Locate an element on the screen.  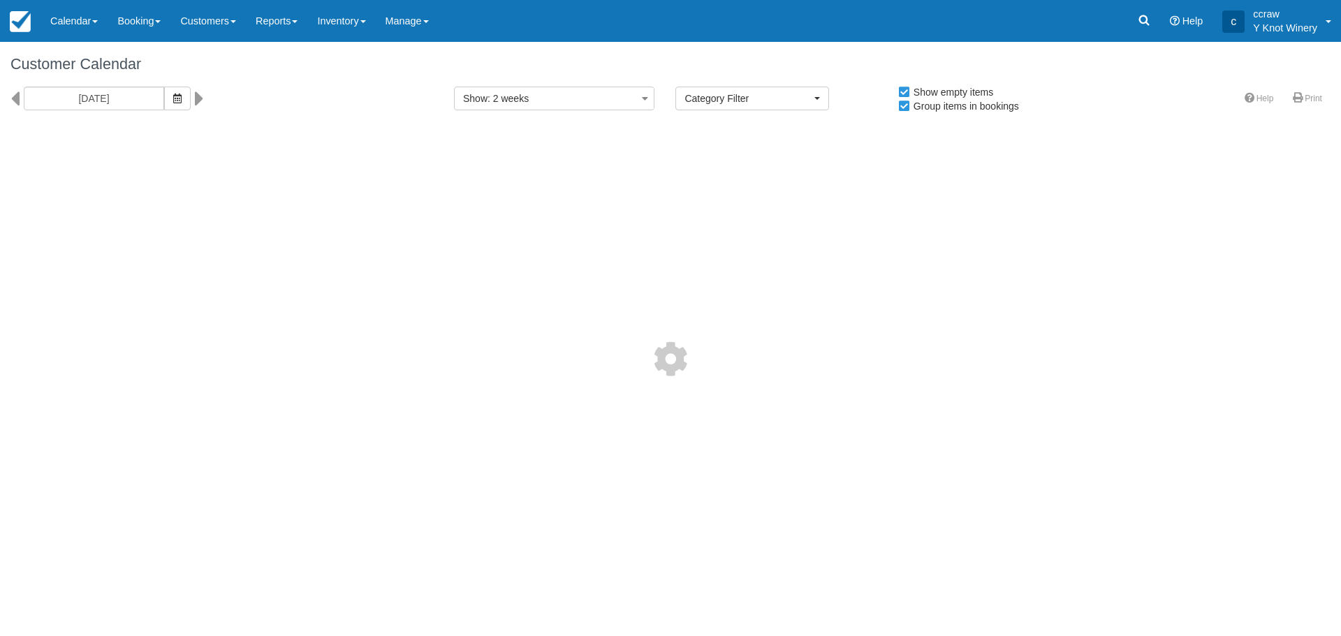
h1: Customer Calendar is located at coordinates (671, 64).